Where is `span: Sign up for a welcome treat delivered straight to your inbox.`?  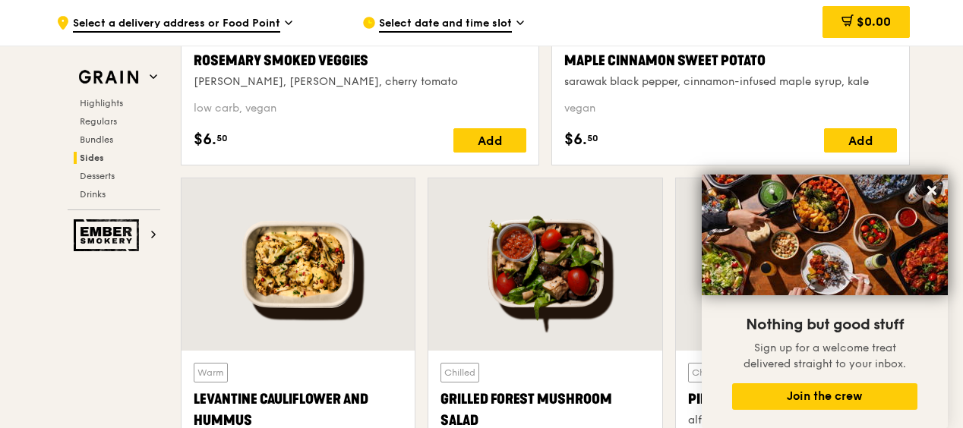 span: Sign up for a welcome treat delivered straight to your inbox. is located at coordinates (825, 356).